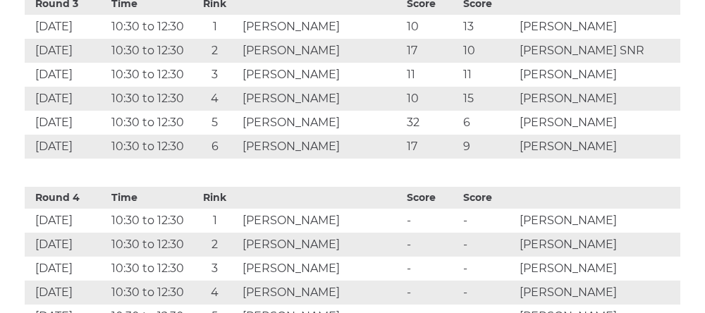 This screenshot has height=313, width=705. What do you see at coordinates (215, 123) in the screenshot?
I see `td: 5` at bounding box center [215, 123].